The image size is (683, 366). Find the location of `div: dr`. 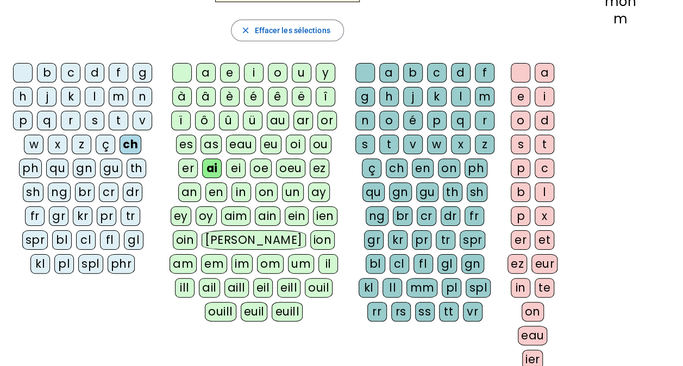

div: dr is located at coordinates (450, 216).